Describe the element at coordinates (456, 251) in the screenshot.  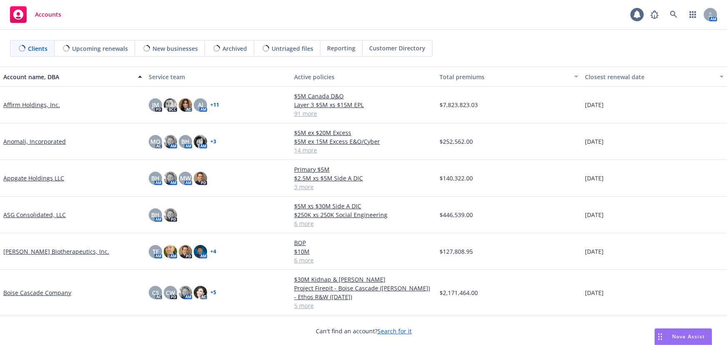
I see `span: $127,808.95` at that location.